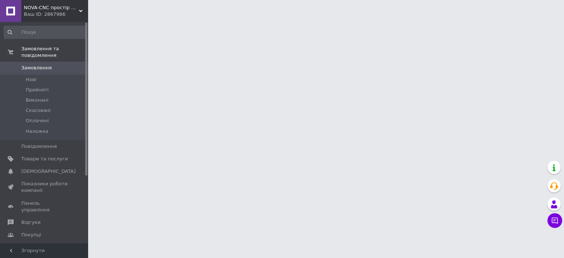 This screenshot has width=564, height=258. I want to click on input: Пошук, so click(45, 32).